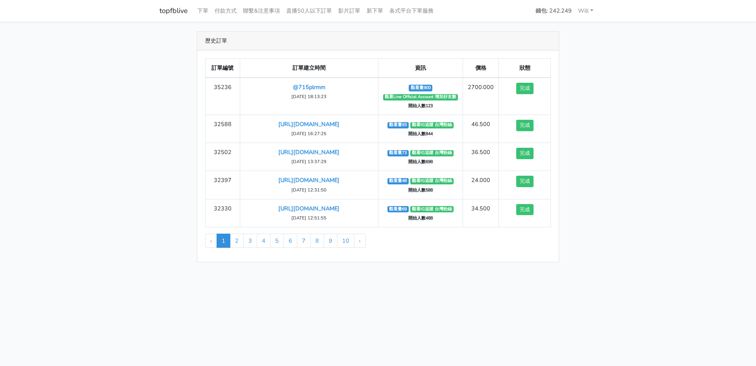 Image resolution: width=756 pixels, height=366 pixels. What do you see at coordinates (223, 157) in the screenshot?
I see `td: 32502` at bounding box center [223, 157].